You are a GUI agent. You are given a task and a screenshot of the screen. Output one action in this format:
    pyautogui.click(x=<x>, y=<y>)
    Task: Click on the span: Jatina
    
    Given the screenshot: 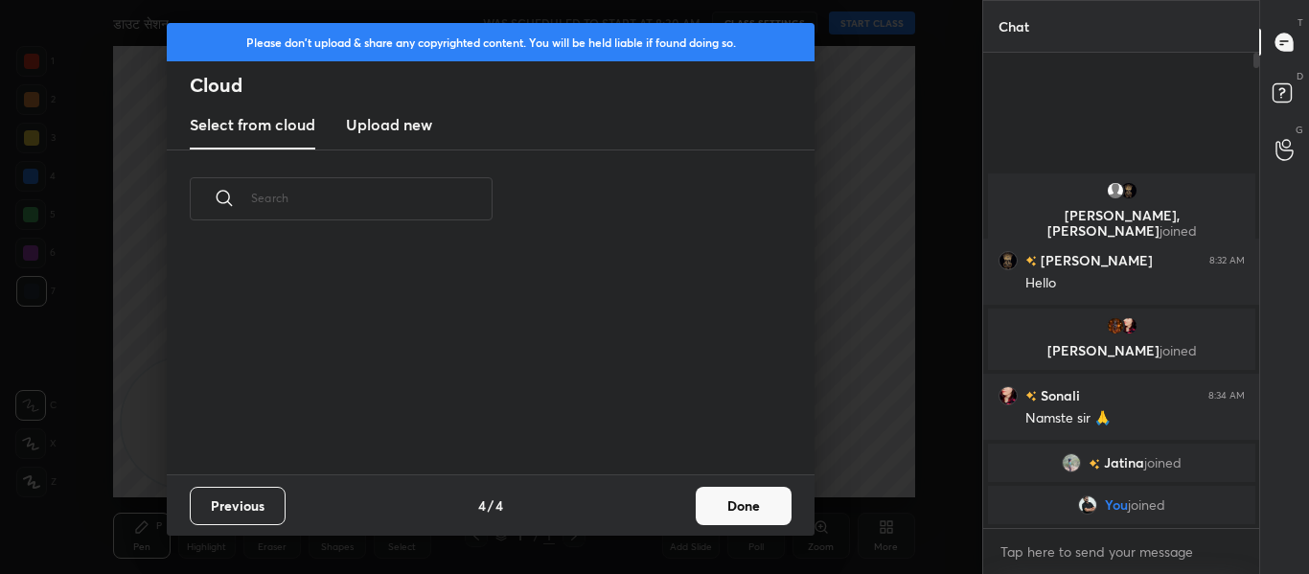 What is the action you would take?
    pyautogui.click(x=1124, y=463)
    